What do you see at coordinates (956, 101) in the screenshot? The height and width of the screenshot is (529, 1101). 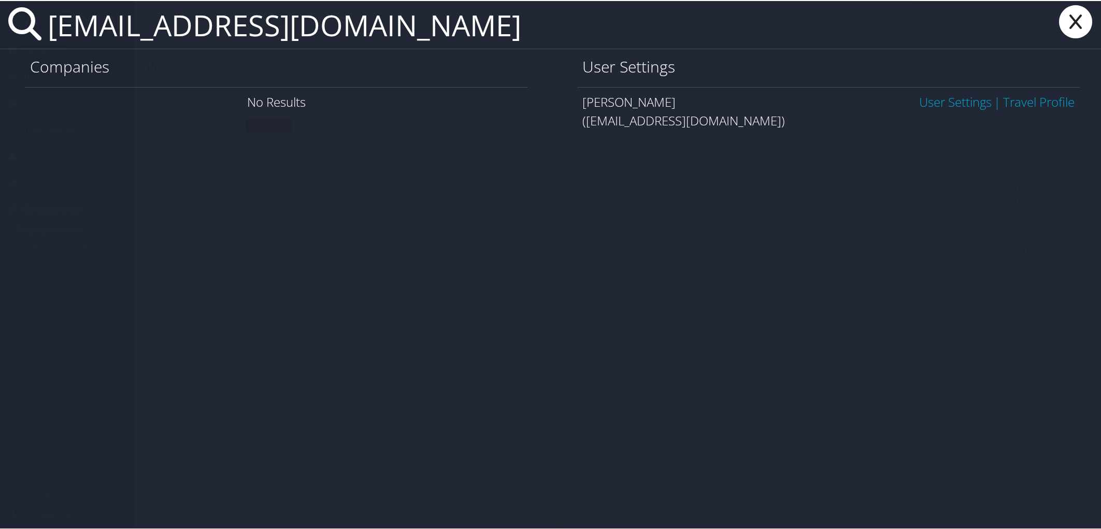 I see `a: User Settings` at bounding box center [956, 101].